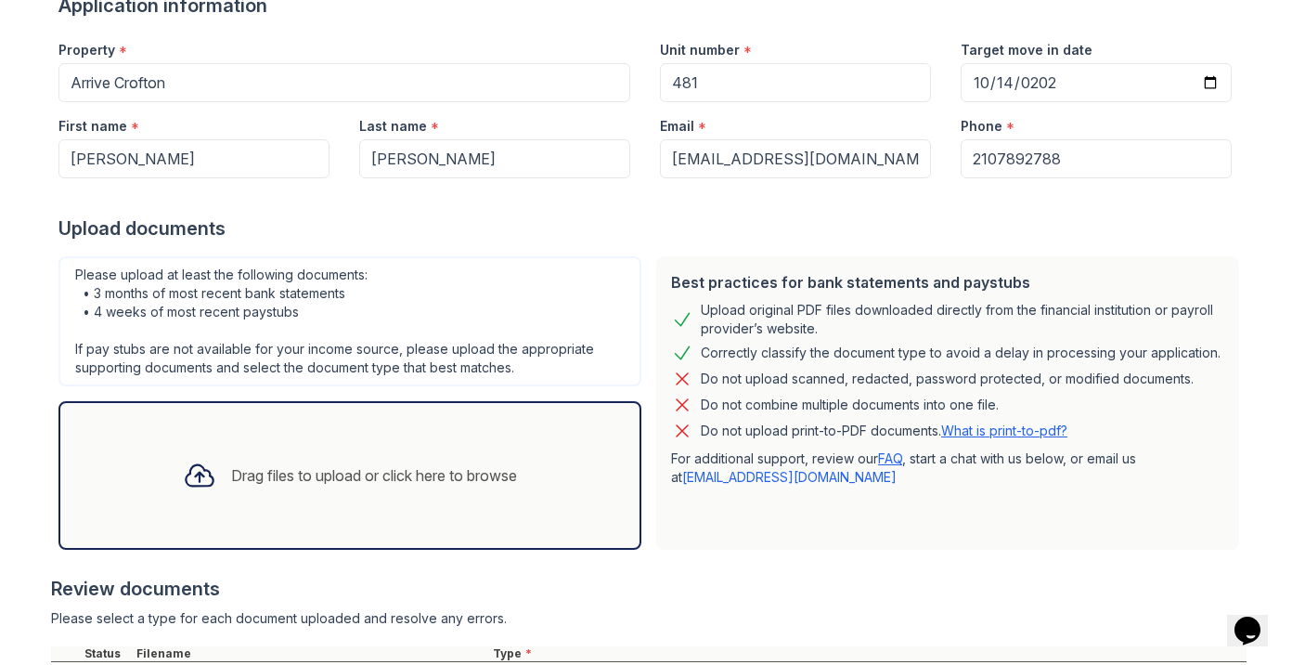 The height and width of the screenshot is (665, 1305). Describe the element at coordinates (653, 228) in the screenshot. I see `div: Upload documents` at that location.